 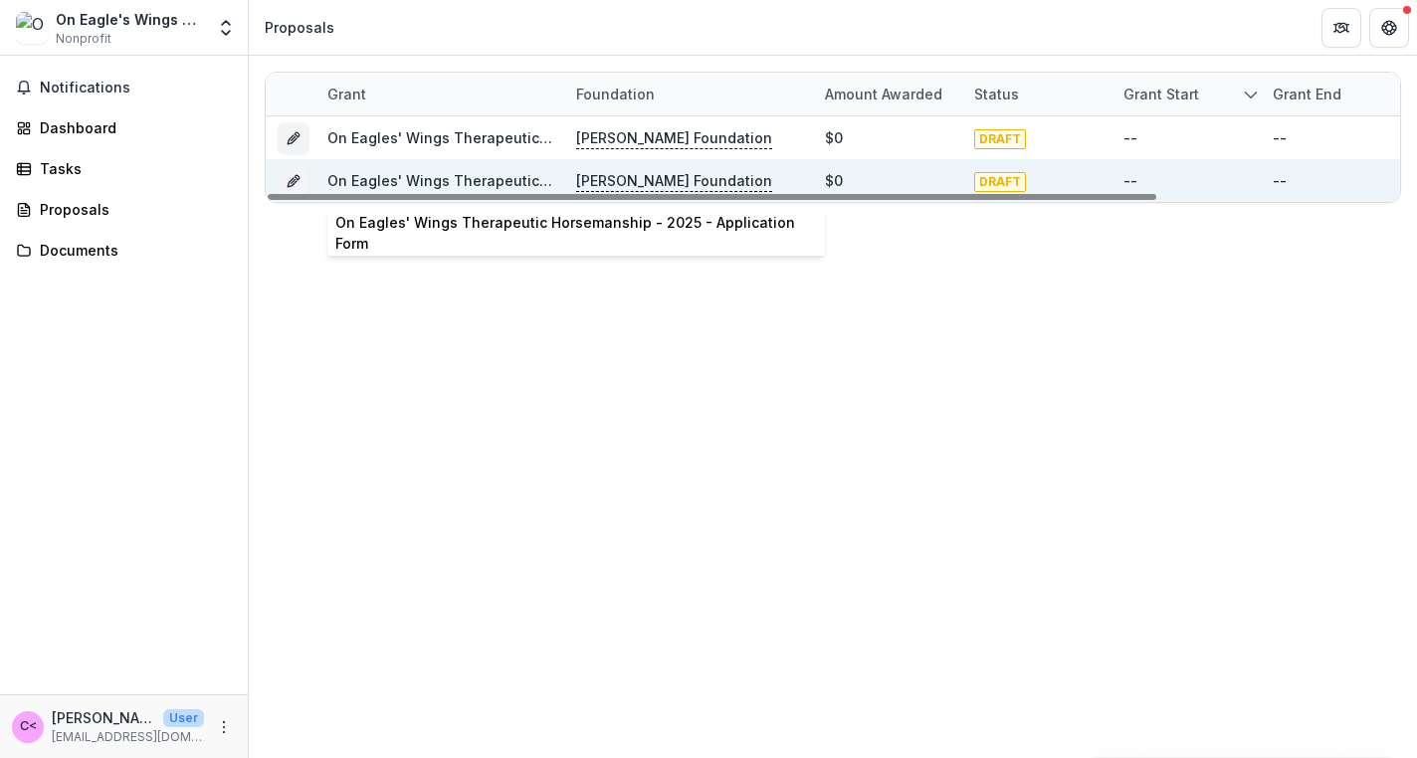 I want to click on div: Dashboard, so click(x=131, y=127).